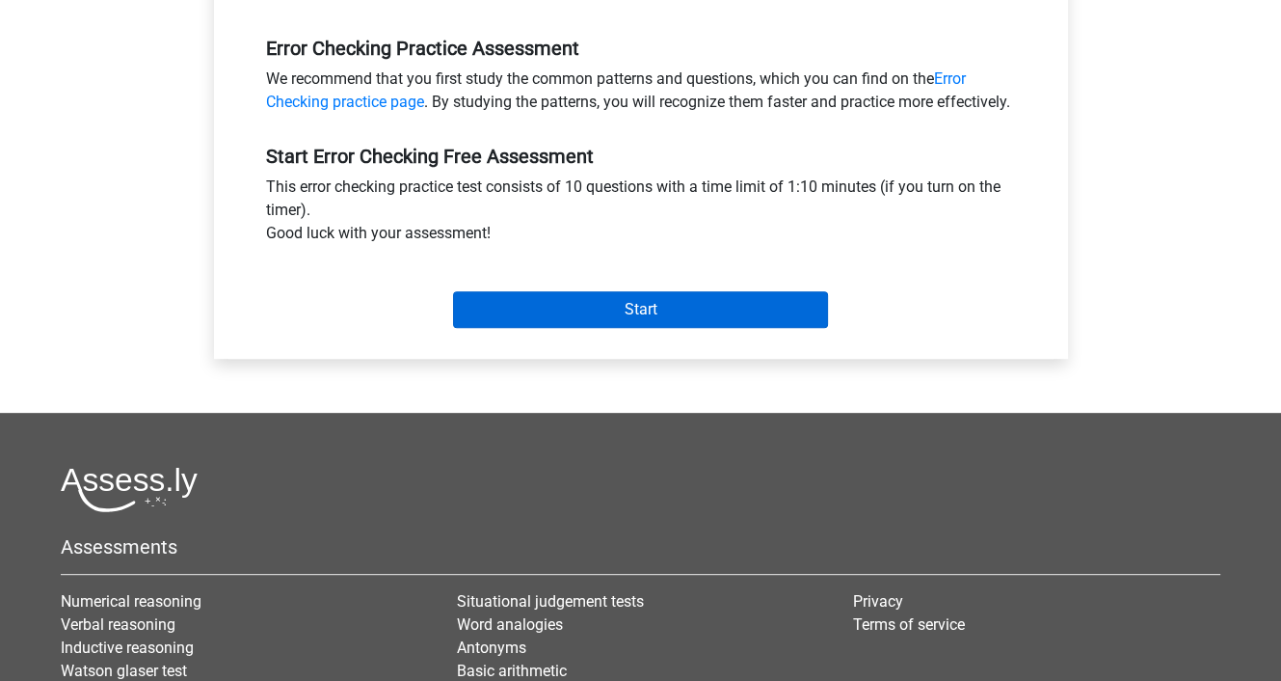 The image size is (1281, 681). I want to click on div: We recommend that you first study the common patterns and questions, which you can find on the . ..., so click(641, 94).